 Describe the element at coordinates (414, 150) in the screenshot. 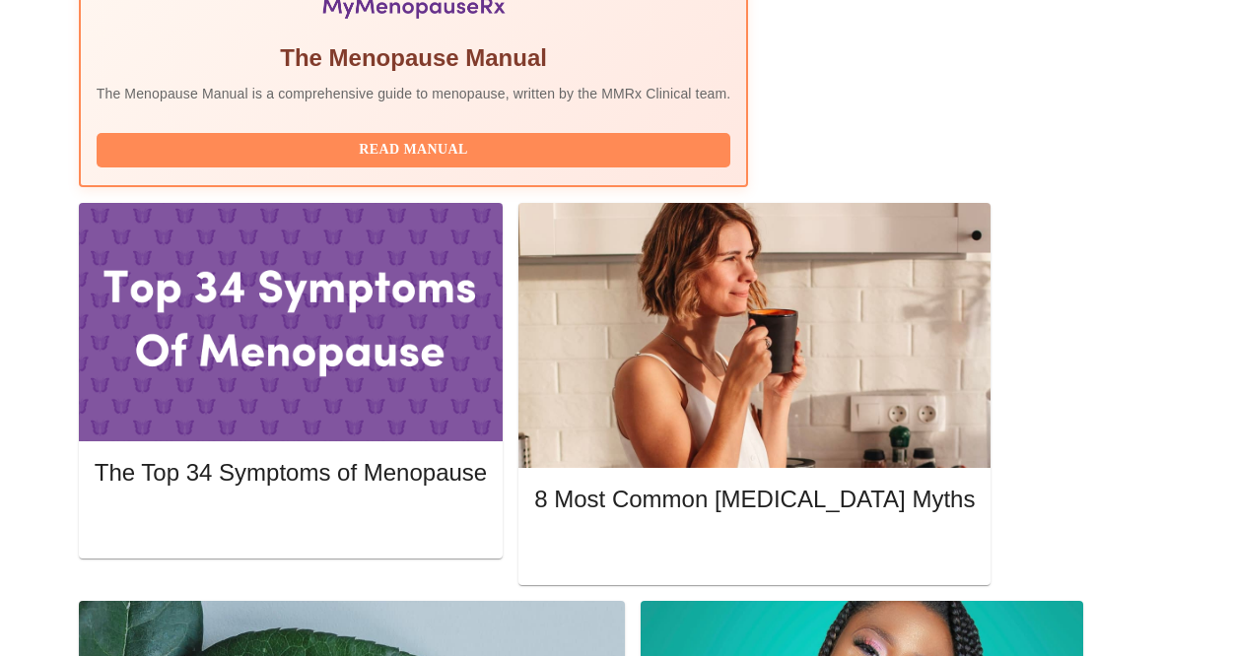

I see `span: Read Manual` at that location.